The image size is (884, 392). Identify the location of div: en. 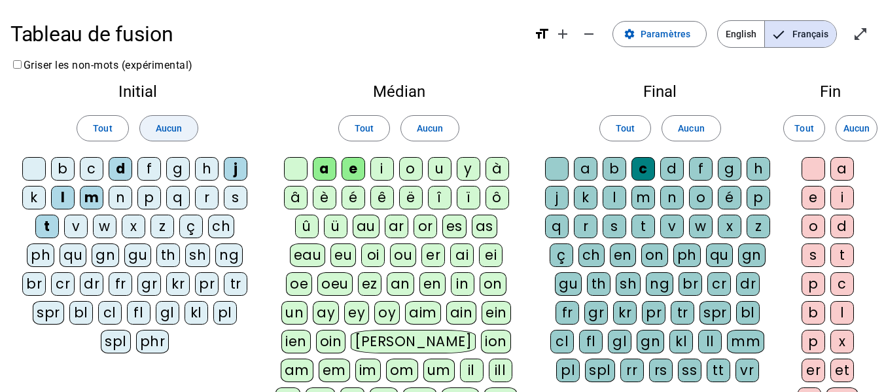
(432, 284).